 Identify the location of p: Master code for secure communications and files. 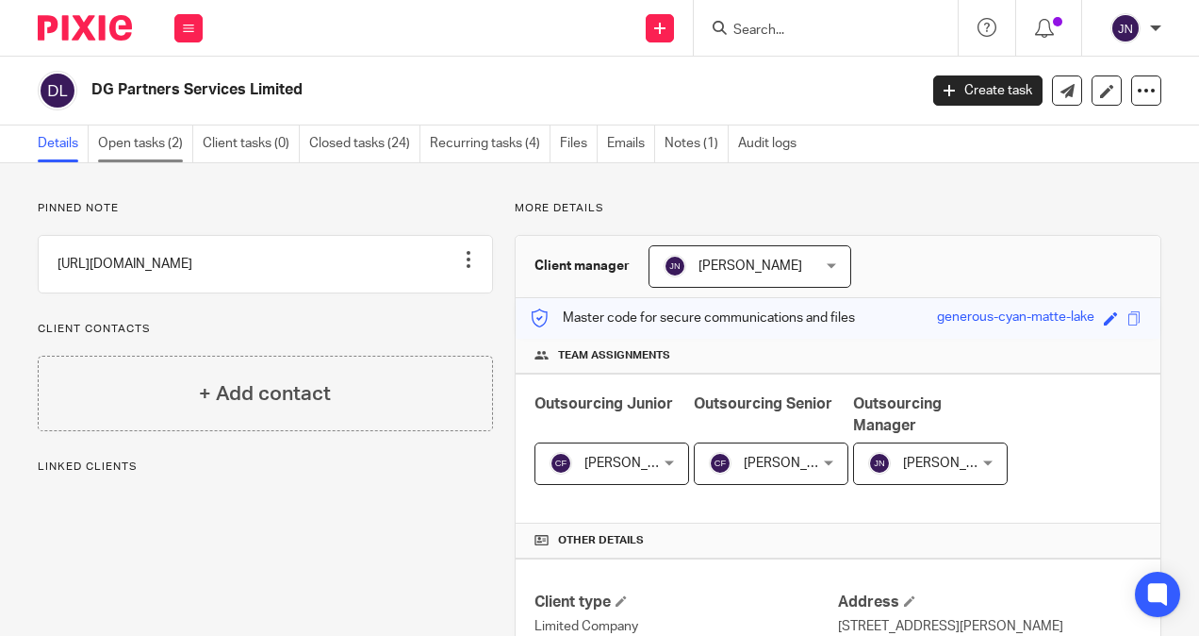
(692, 318).